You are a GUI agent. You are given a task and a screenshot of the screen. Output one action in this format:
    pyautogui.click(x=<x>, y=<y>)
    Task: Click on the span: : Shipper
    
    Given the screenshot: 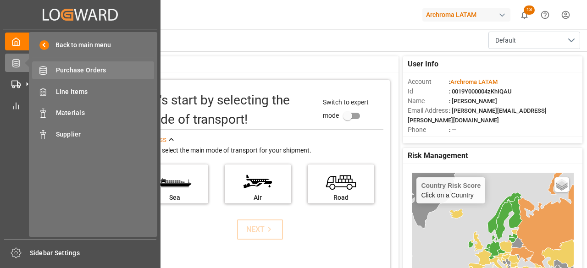 What is the action you would take?
    pyautogui.click(x=460, y=139)
    